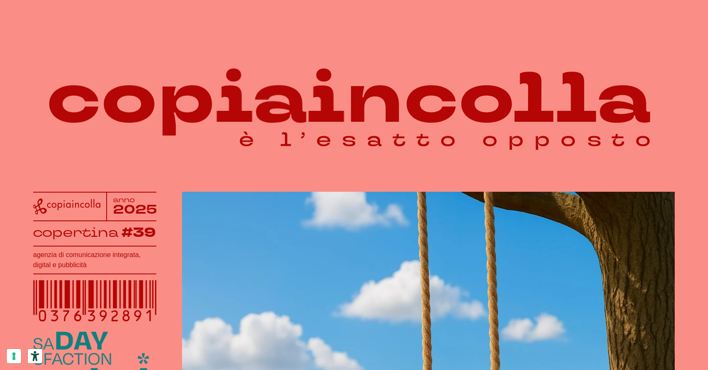  I want to click on h1: agenzia di comunicazione integrata, digital e pubblicità, so click(95, 260).